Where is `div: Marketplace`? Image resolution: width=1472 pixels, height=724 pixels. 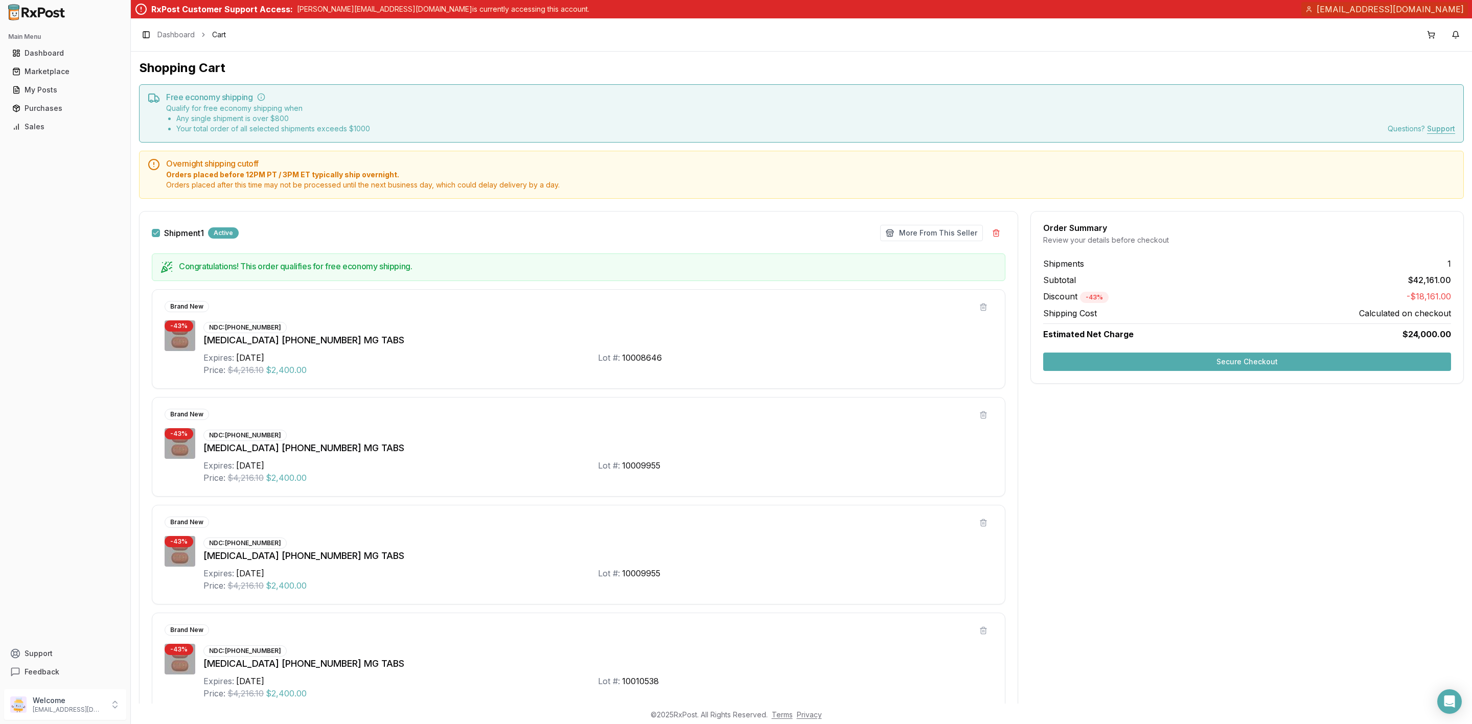 div: Marketplace is located at coordinates (65, 72).